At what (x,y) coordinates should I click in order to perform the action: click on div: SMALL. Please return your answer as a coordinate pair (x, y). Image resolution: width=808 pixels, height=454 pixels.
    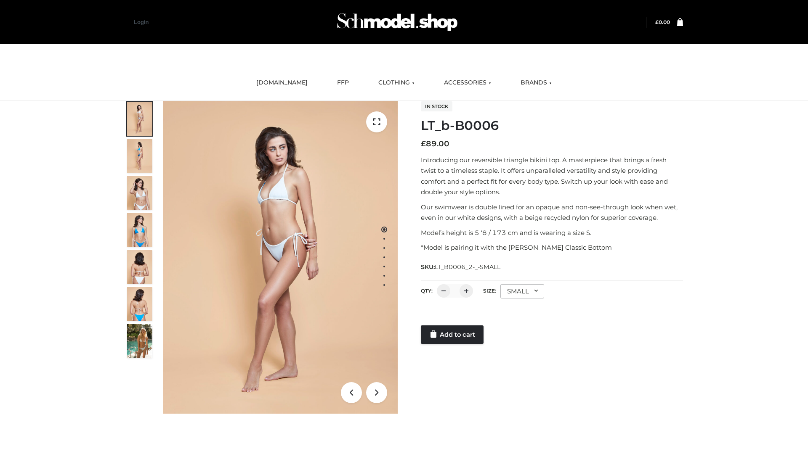
    Looking at the image, I should click on (522, 292).